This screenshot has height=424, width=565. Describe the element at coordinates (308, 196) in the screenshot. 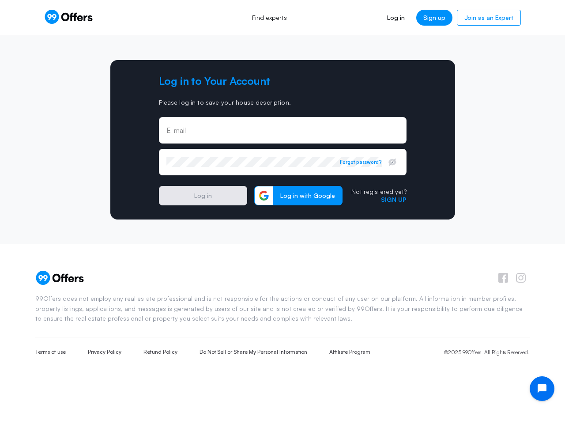

I see `span: Log in with Google` at that location.